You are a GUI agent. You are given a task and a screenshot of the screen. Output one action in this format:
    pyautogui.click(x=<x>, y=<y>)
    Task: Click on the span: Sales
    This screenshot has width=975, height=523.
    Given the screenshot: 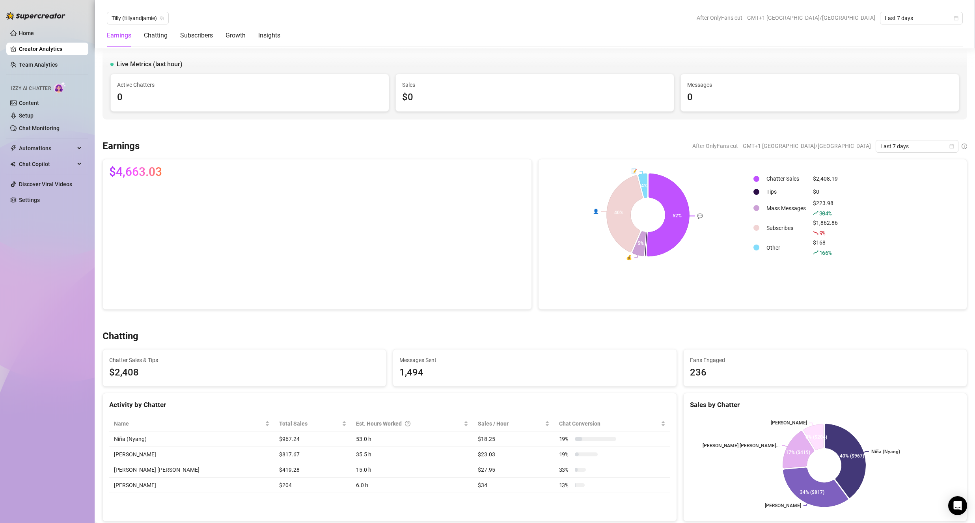 What is the action you would take?
    pyautogui.click(x=535, y=85)
    